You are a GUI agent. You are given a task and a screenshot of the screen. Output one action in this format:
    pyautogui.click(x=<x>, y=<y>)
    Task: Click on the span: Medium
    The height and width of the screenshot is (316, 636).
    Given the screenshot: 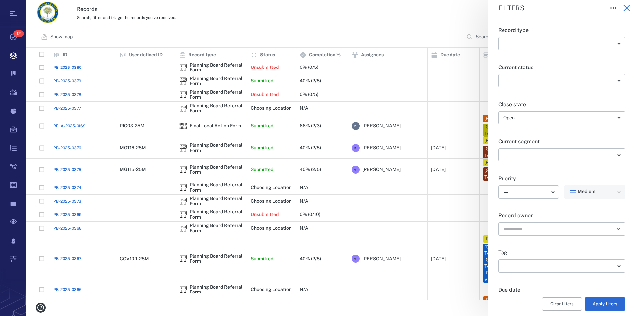 What is the action you would take?
    pyautogui.click(x=586, y=192)
    